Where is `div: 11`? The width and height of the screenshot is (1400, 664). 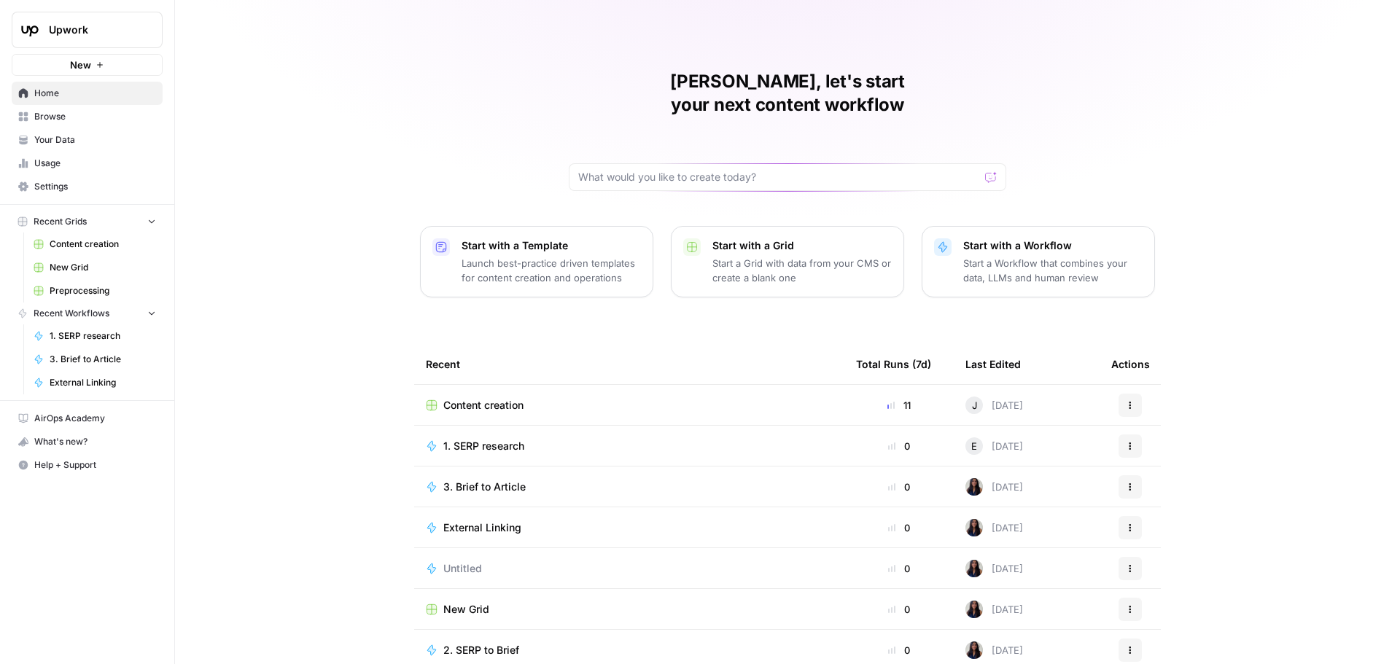 div: 11 is located at coordinates (899, 405).